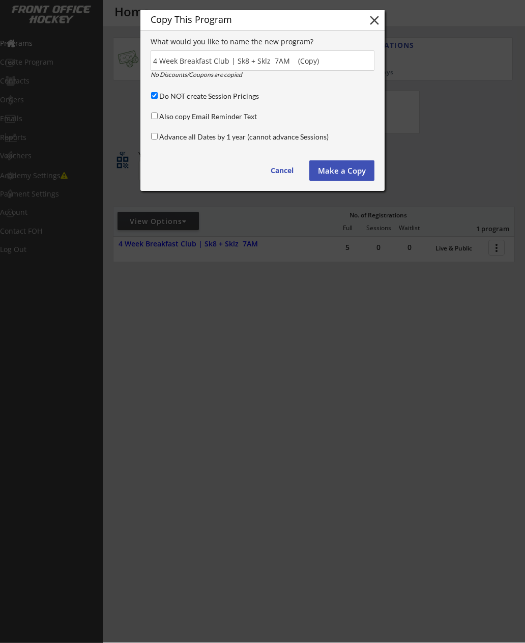  What do you see at coordinates (244, 136) in the screenshot?
I see `label: Advance all Dates by 1 year (cannot advance Sessions)` at bounding box center [244, 136].